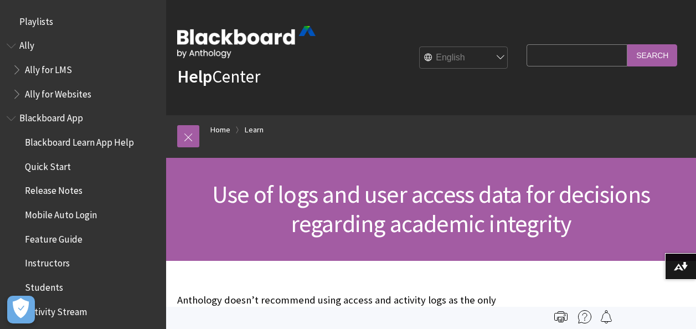 The image size is (696, 329). What do you see at coordinates (254, 130) in the screenshot?
I see `a: Learn` at bounding box center [254, 130].